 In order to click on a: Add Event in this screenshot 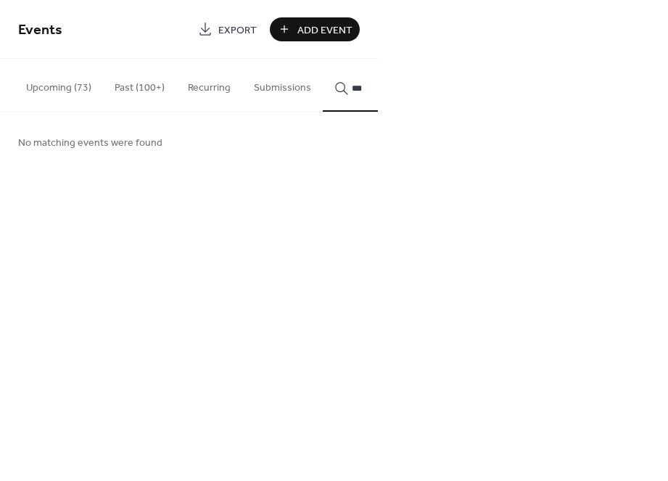, I will do `click(315, 29)`.